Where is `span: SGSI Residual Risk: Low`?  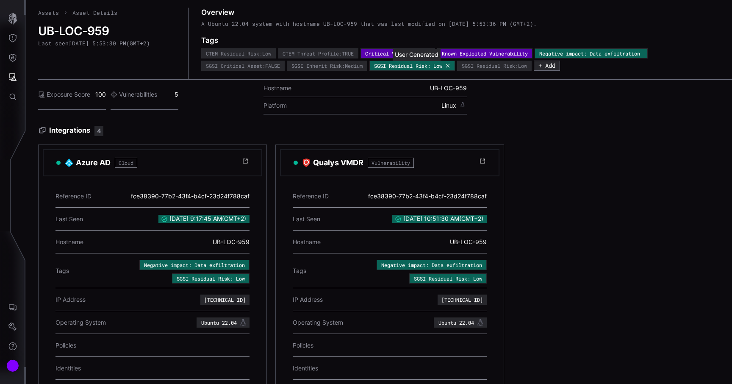
span: SGSI Residual Risk: Low is located at coordinates (408, 66).